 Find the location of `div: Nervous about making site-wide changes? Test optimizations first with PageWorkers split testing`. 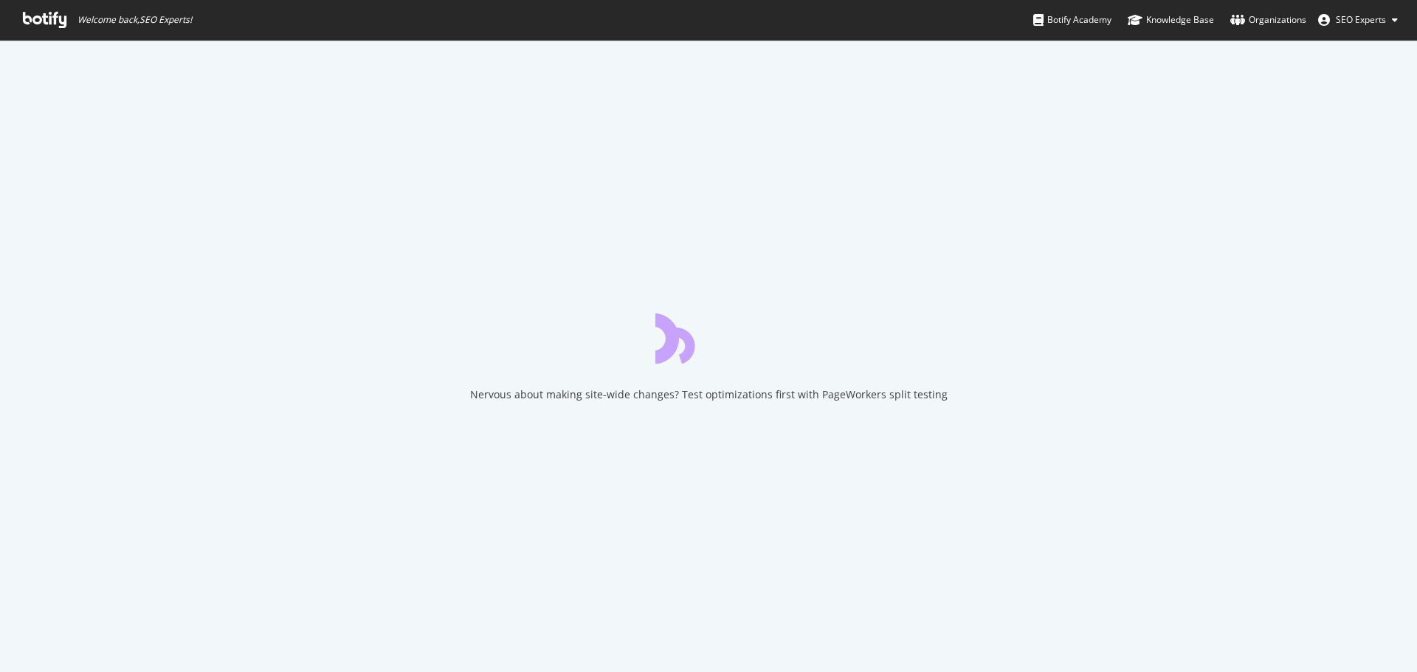

div: Nervous about making site-wide changes? Test optimizations first with PageWorkers split testing is located at coordinates (708, 395).